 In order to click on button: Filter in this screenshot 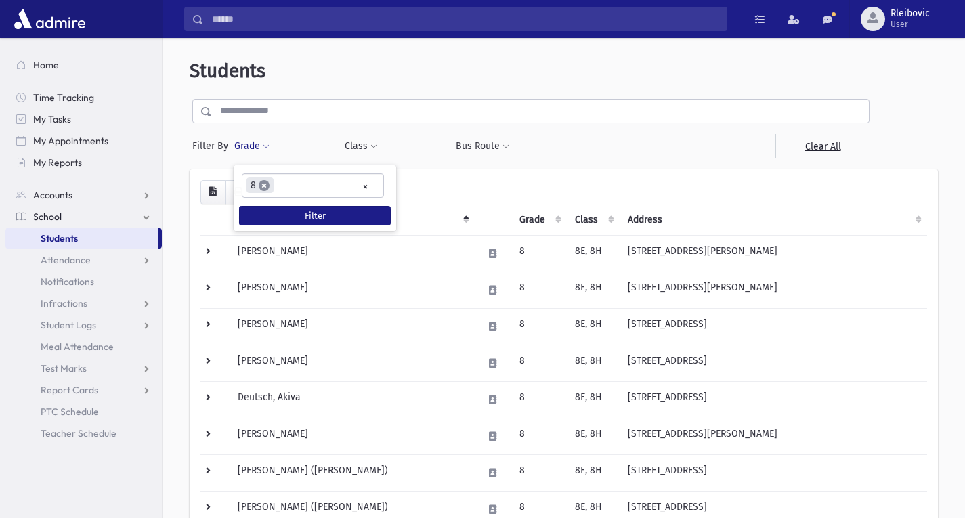, I will do `click(315, 215)`.